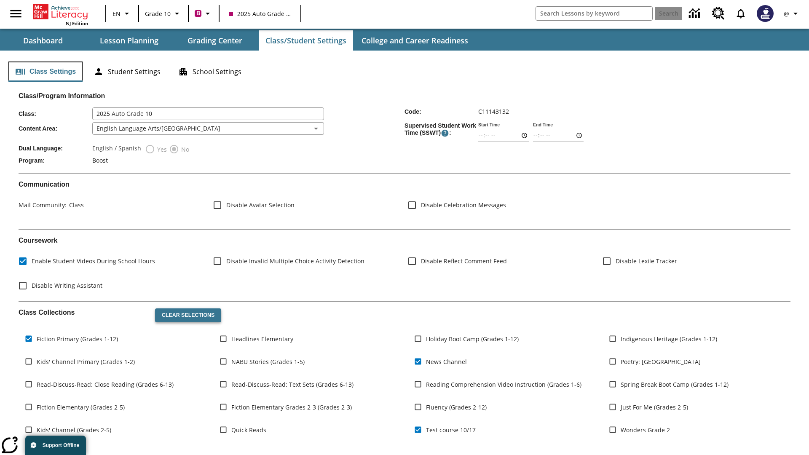 This screenshot has height=455, width=809. I want to click on span: Disable Avatar Selection, so click(260, 205).